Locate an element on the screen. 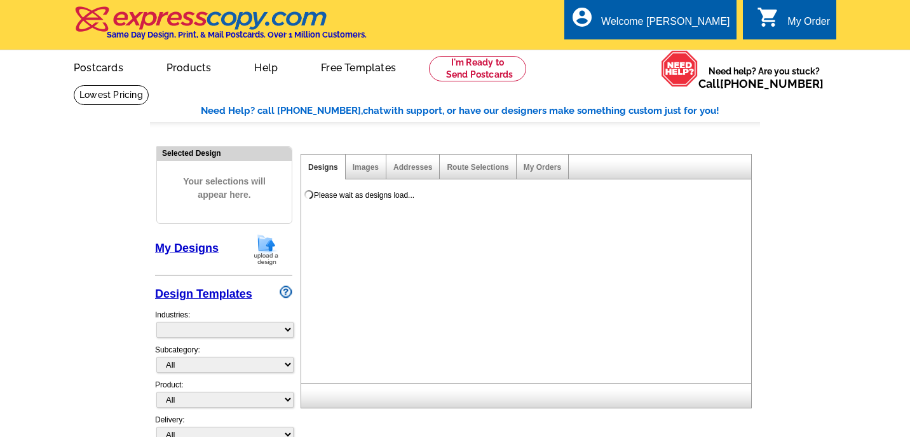 This screenshot has width=910, height=437. div: Product: is located at coordinates (224, 396).